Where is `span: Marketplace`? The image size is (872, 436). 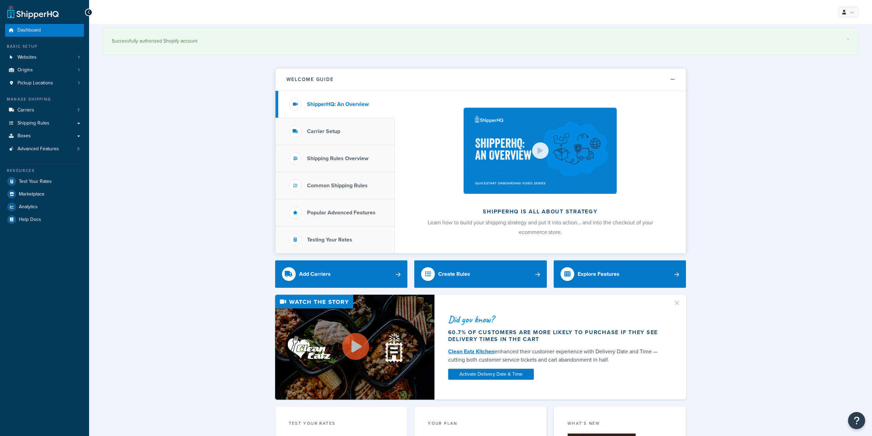
span: Marketplace is located at coordinates (32, 194).